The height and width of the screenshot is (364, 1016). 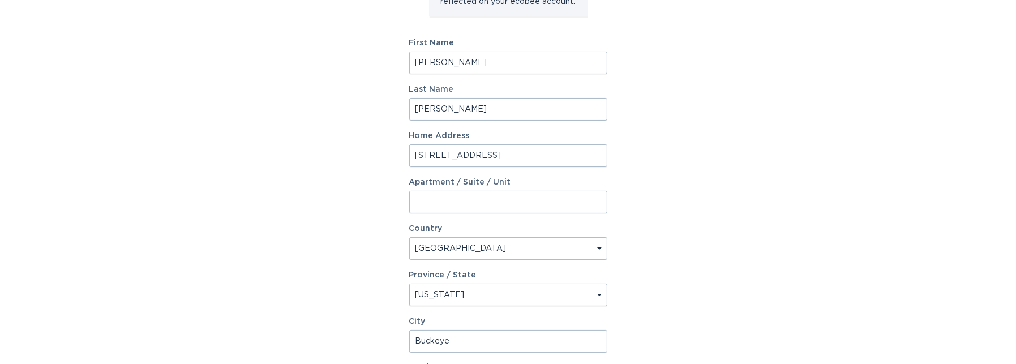 What do you see at coordinates (508, 182) in the screenshot?
I see `label: Apartment / Suite / Unit` at bounding box center [508, 182].